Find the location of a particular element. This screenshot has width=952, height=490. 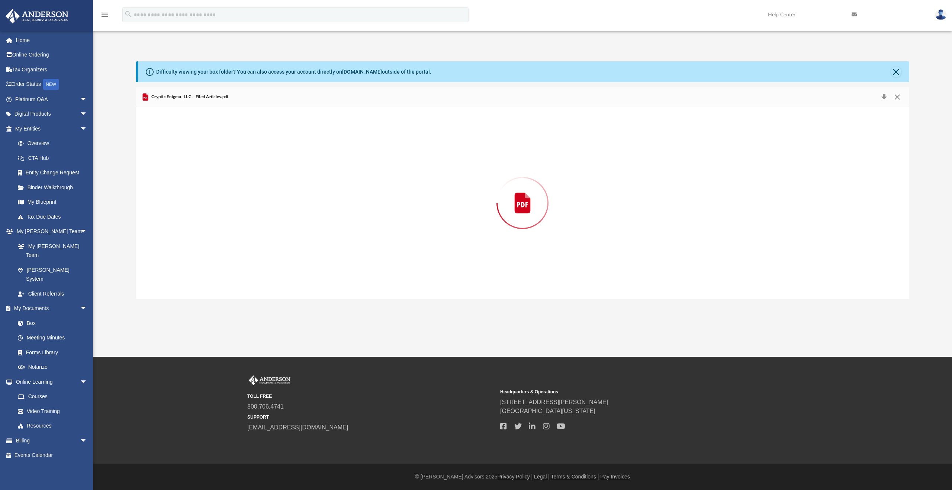

a: Digital Productsarrow_drop_down is located at coordinates (52, 114).